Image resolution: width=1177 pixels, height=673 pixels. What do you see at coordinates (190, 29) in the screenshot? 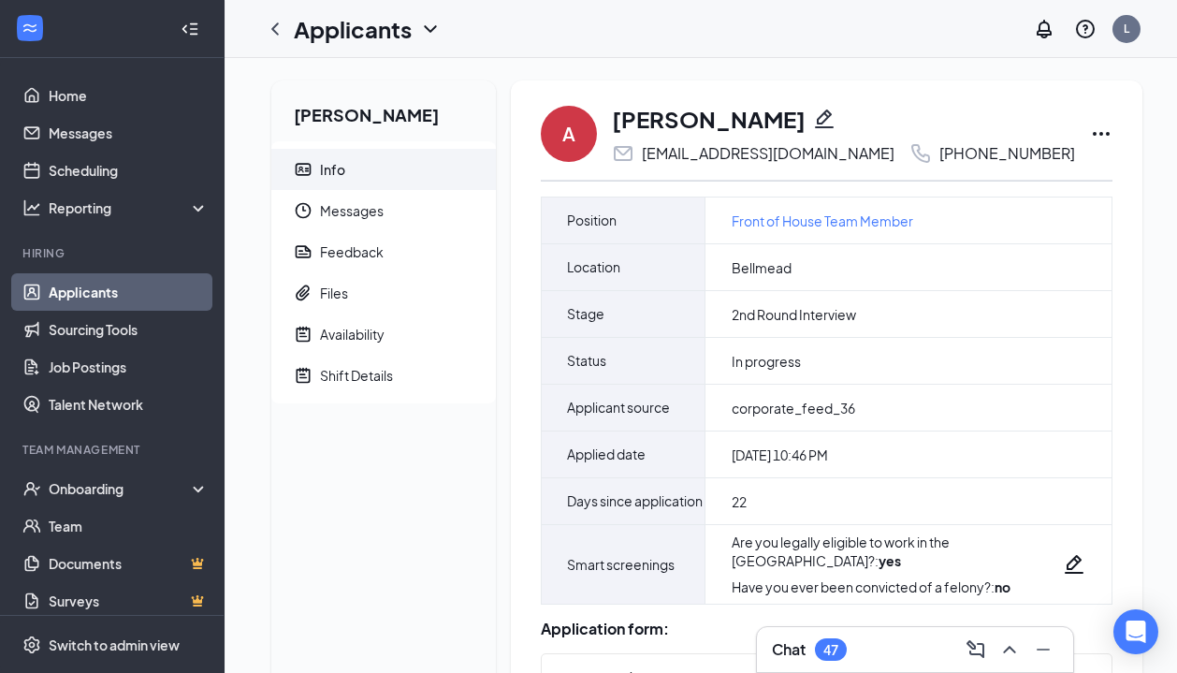
I see `svg: Collapse` at bounding box center [190, 29].